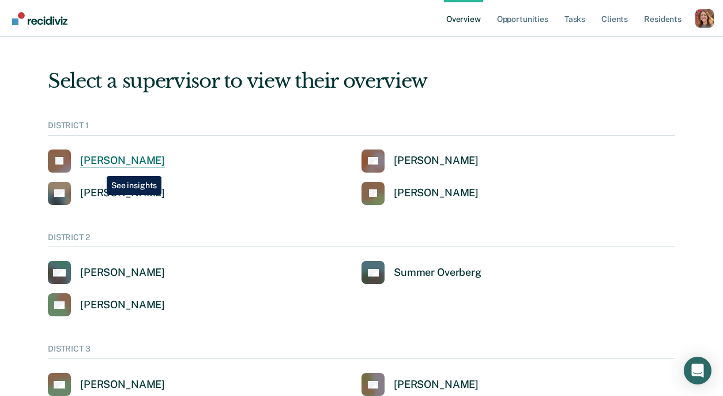  What do you see at coordinates (362, 351) in the screenshot?
I see `div: DISTRICT 3` at bounding box center [362, 351].